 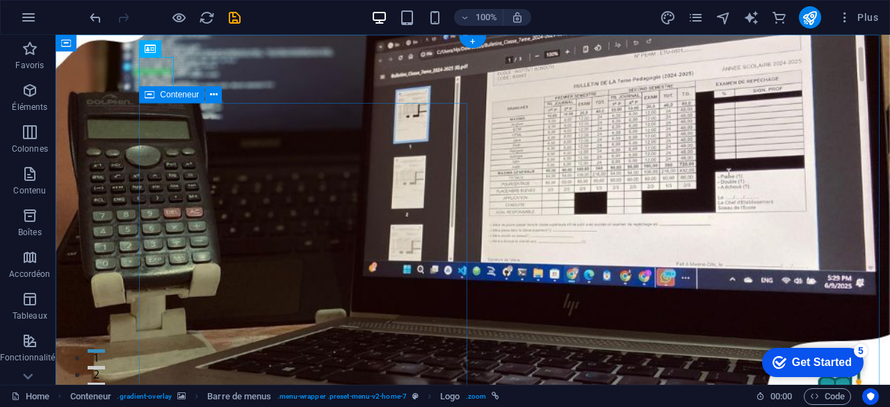 I want to click on button: undo, so click(x=95, y=17).